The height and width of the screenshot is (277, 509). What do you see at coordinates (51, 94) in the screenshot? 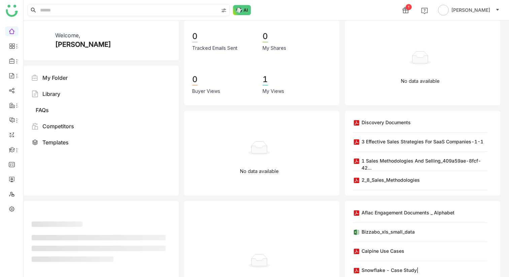
I see `div: Library` at bounding box center [51, 94].